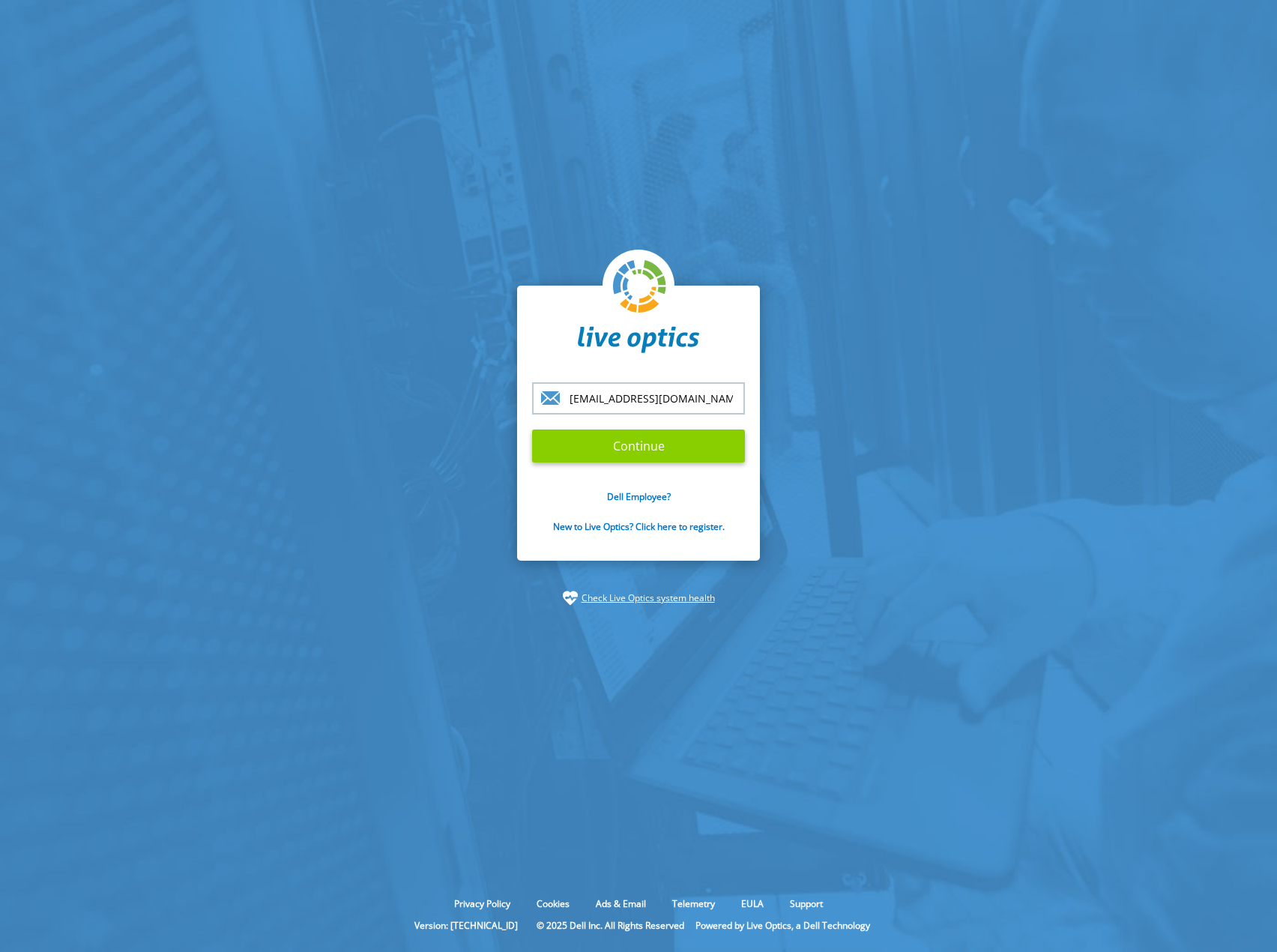 This screenshot has width=1277, height=952. Describe the element at coordinates (553, 903) in the screenshot. I see `a: Cookies` at that location.